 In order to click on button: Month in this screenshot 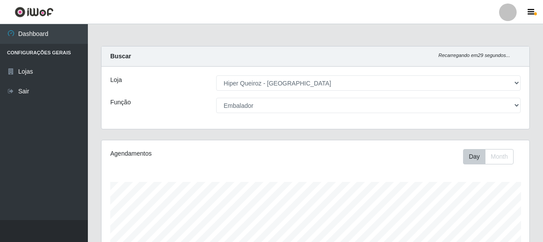, I will do `click(499, 157)`.